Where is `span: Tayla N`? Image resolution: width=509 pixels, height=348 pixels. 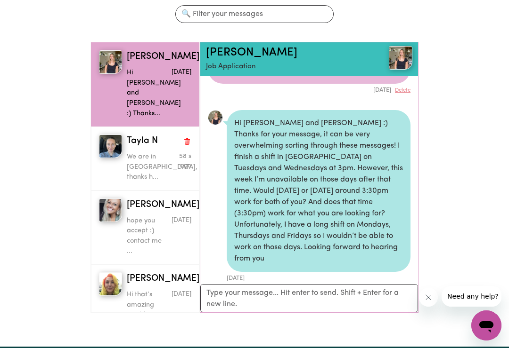
span: Tayla N is located at coordinates (142, 141).